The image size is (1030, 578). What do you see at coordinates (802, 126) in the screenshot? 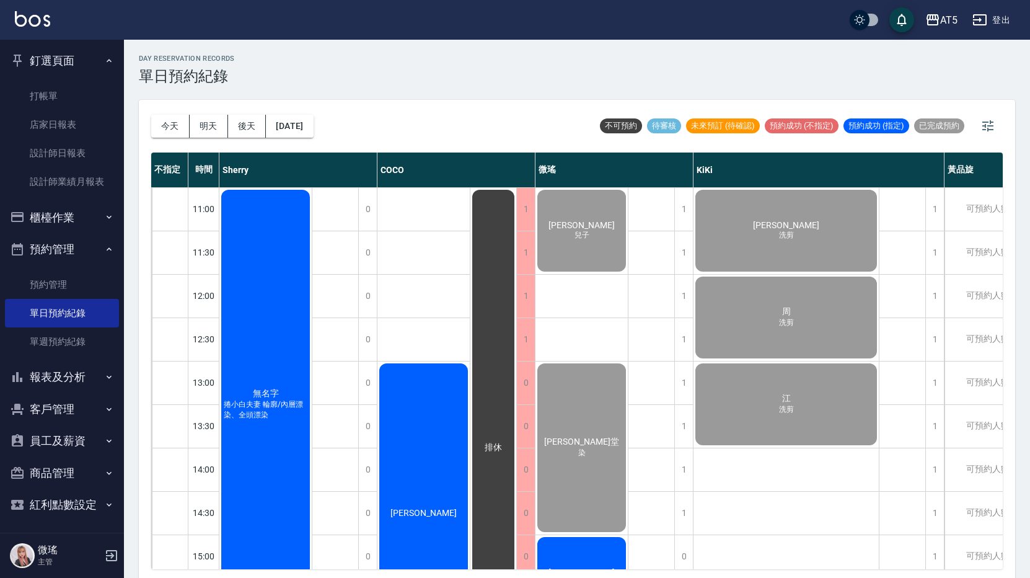
I see `span: 預約成功 (不指定)` at bounding box center [802, 126].